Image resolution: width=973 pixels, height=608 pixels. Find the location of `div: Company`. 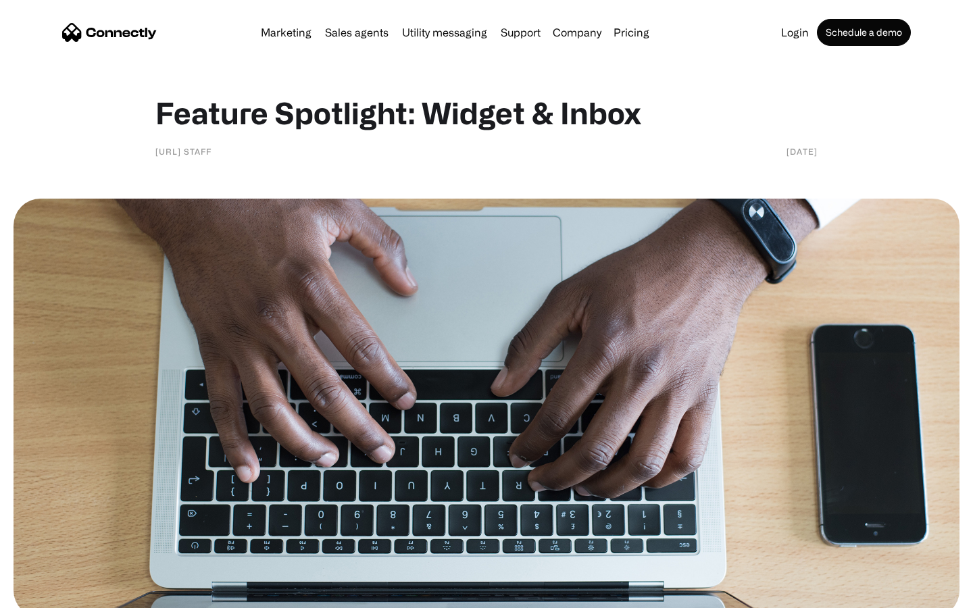

div: Company is located at coordinates (577, 32).